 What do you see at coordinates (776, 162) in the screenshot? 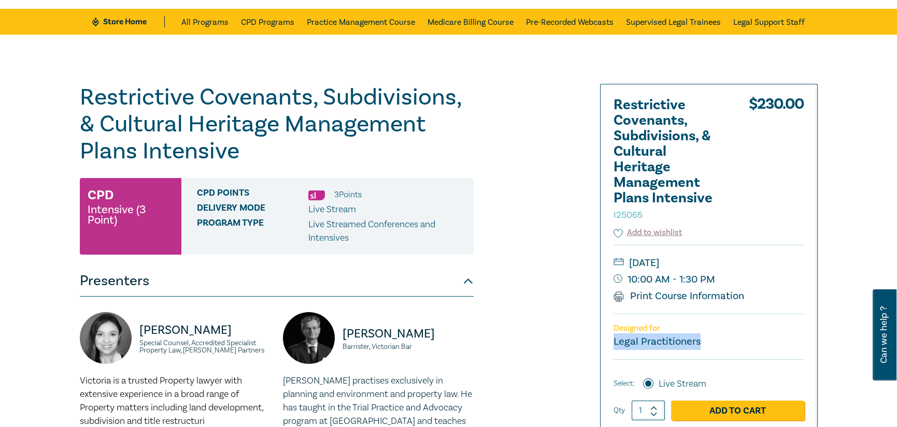
I see `div: $ 230.00` at bounding box center [776, 162].